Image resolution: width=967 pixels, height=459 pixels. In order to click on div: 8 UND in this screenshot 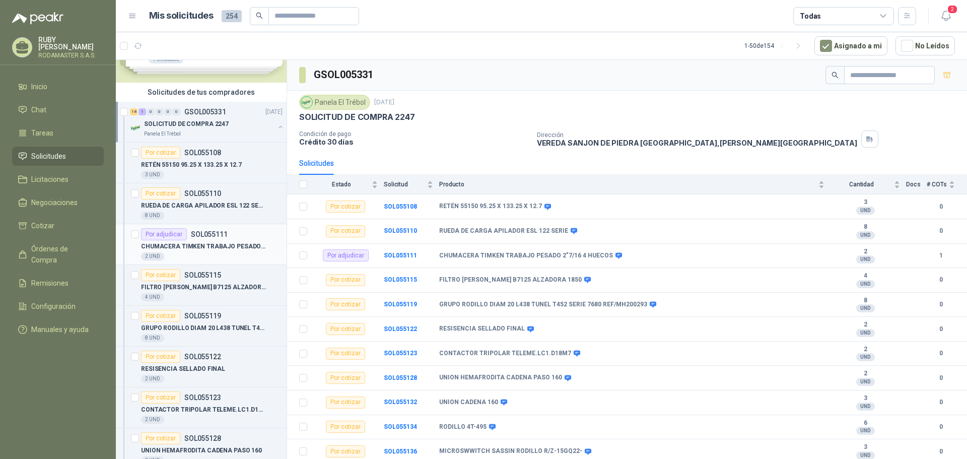, I will do `click(153, 216)`.